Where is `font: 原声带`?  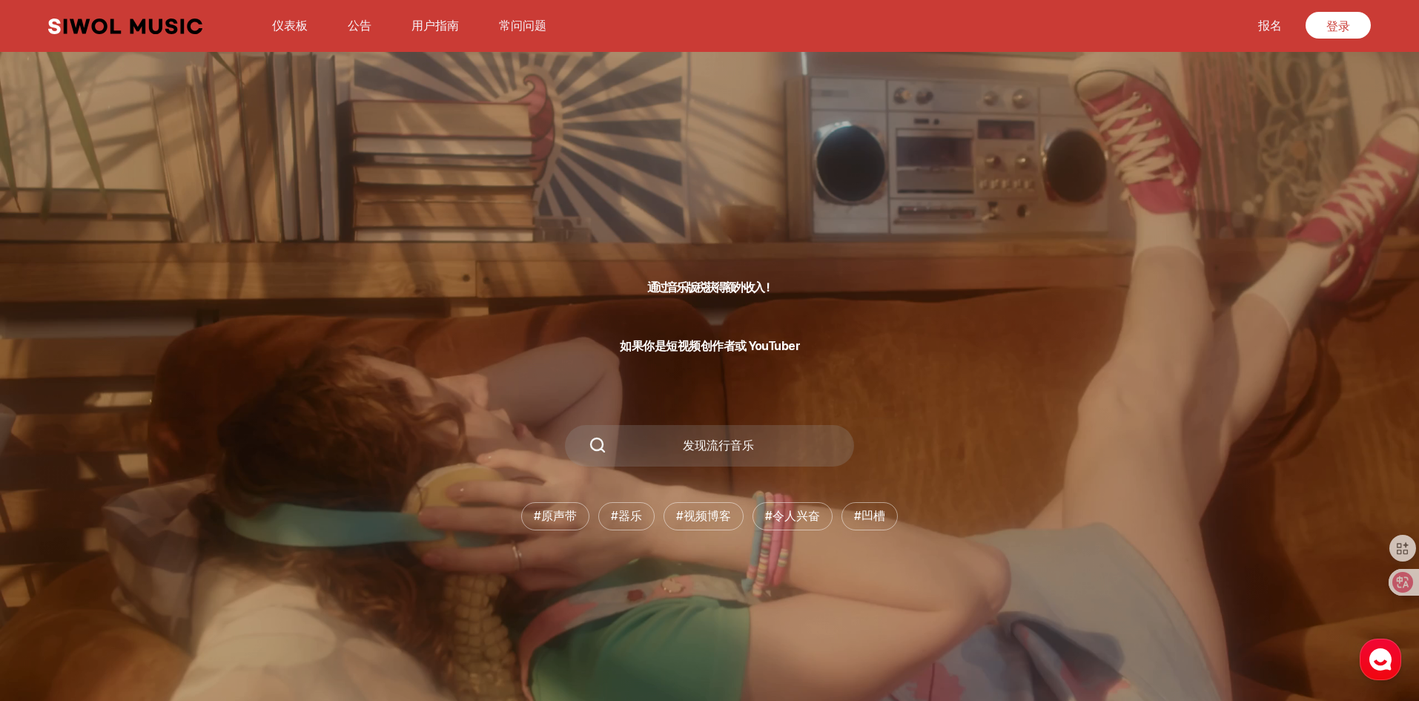 font: 原声带 is located at coordinates (559, 515).